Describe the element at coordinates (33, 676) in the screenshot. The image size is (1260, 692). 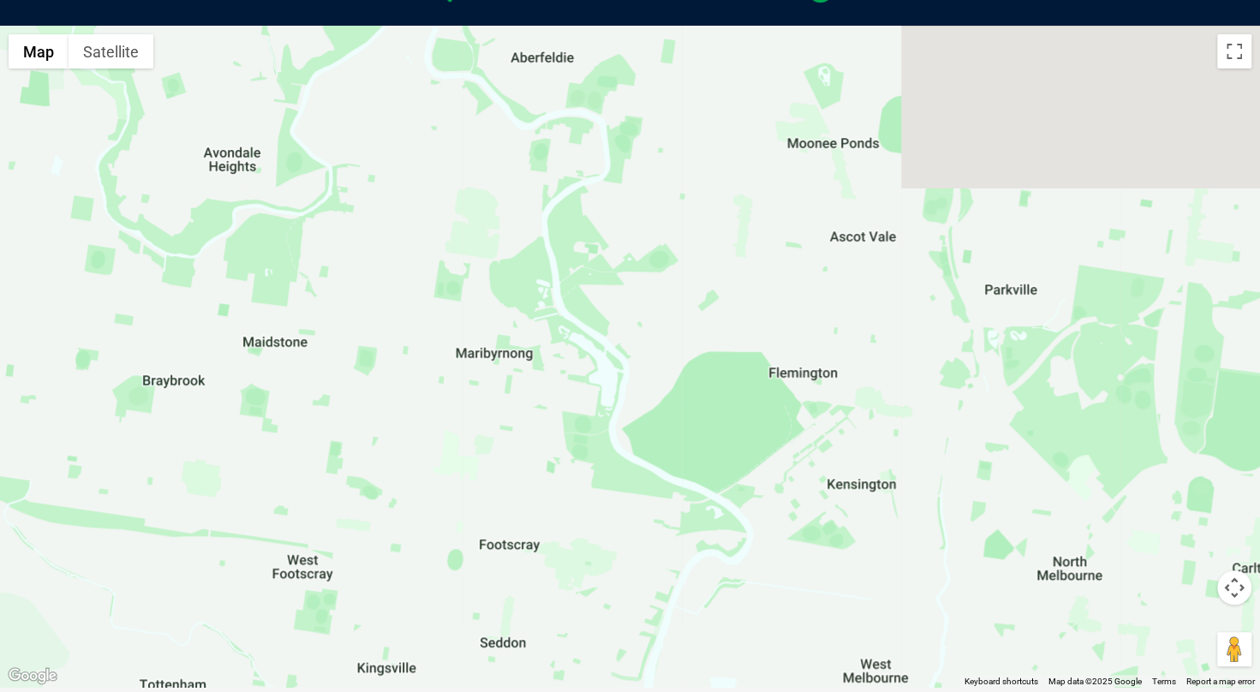
I see `a: Open this area in Google Maps (opens a new window)` at that location.